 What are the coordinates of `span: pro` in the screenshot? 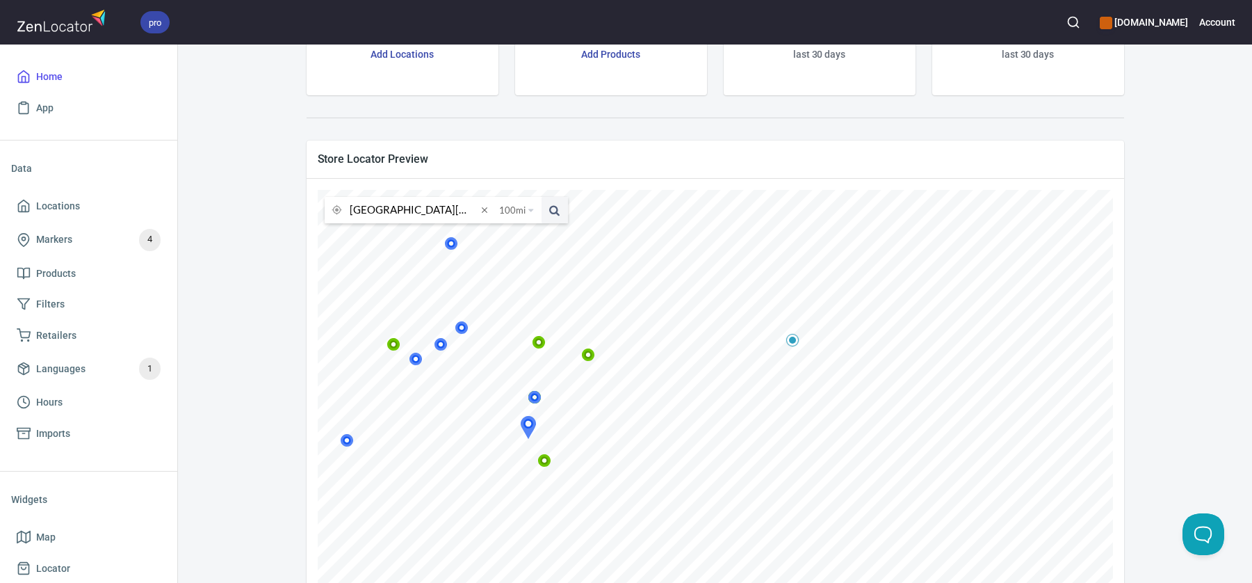 It's located at (155, 22).